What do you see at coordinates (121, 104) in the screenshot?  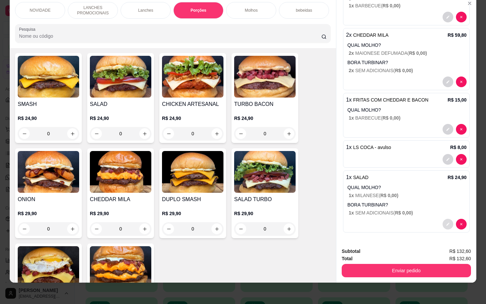 I see `h4: SALAD` at bounding box center [121, 104].